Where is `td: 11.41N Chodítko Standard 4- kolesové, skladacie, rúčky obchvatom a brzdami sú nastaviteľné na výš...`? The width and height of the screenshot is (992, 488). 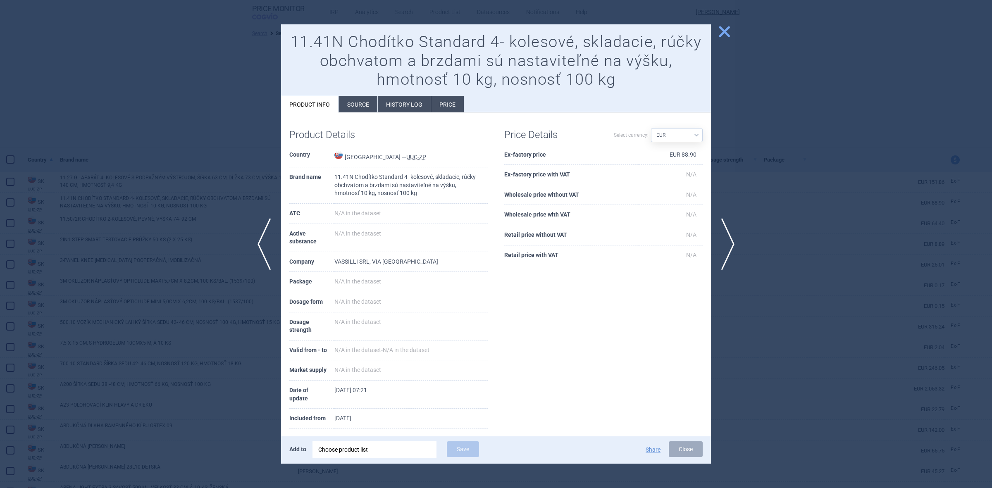
td: 11.41N Chodítko Standard 4- kolesové, skladacie, rúčky obchvatom a brzdami sú nastaviteľné na výš... is located at coordinates (411, 186).